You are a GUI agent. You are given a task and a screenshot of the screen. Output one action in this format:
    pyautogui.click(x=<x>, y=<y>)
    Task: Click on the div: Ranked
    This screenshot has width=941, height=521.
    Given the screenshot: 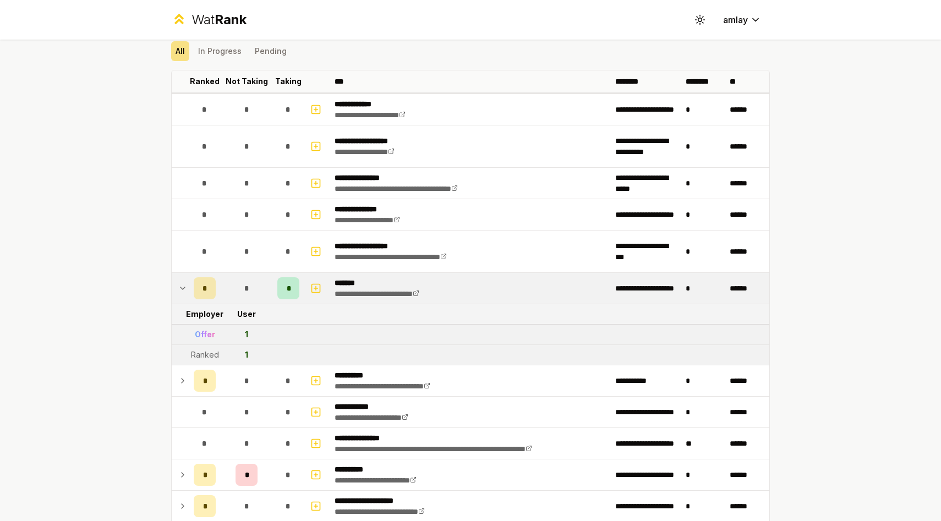 What is the action you would take?
    pyautogui.click(x=205, y=355)
    